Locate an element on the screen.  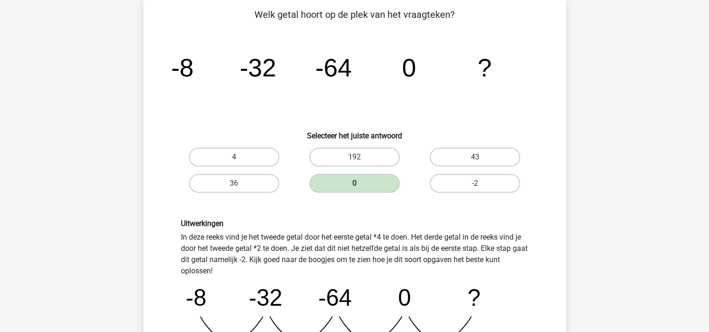
label: -2 is located at coordinates (475, 183).